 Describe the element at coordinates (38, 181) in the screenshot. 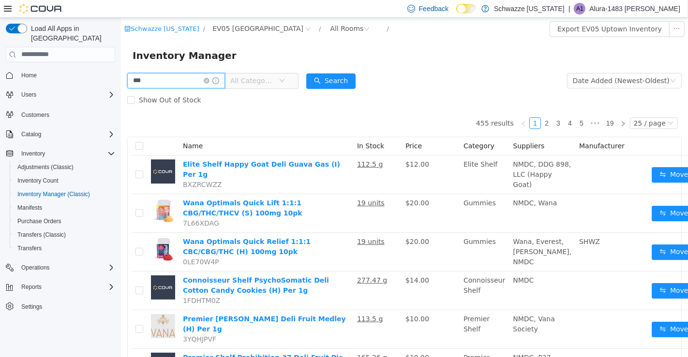

I see `a: Inventory Count` at that location.